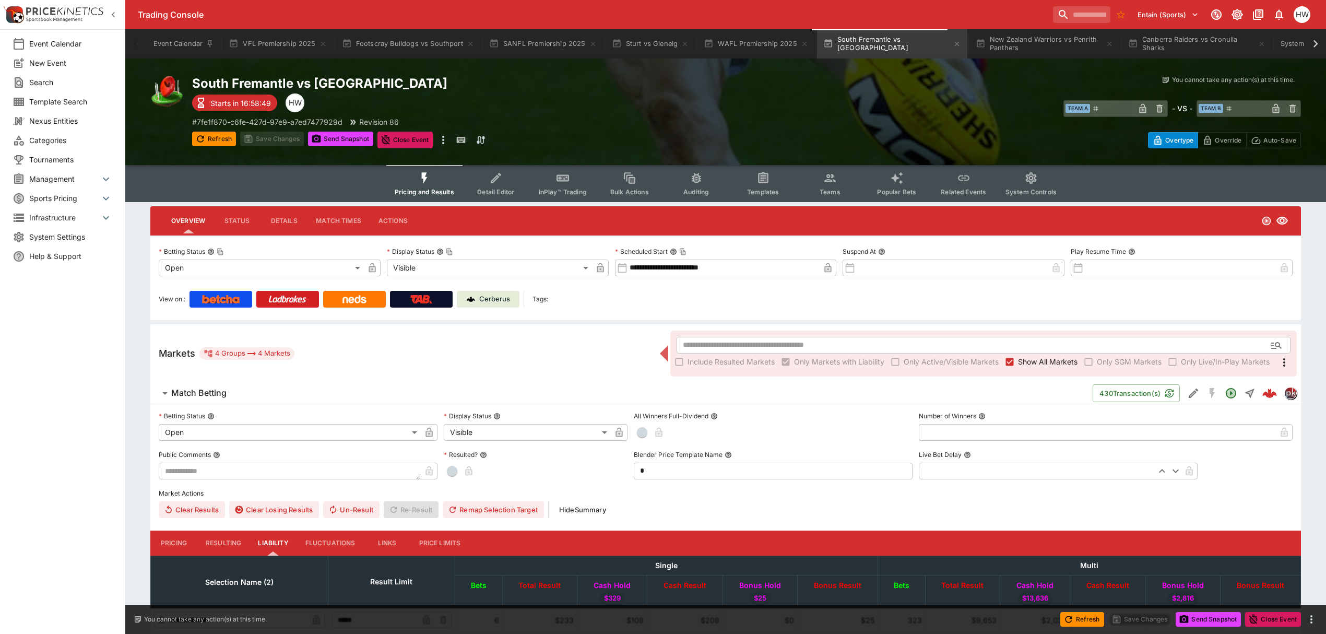  Describe the element at coordinates (387, 543) in the screenshot. I see `button: Links` at that location.